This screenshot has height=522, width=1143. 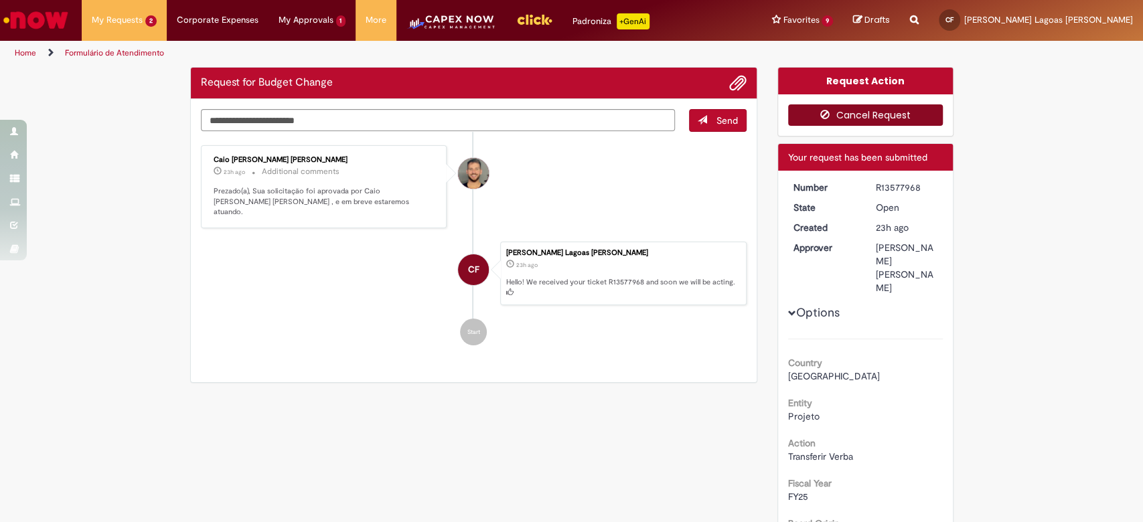 What do you see at coordinates (877, 19) in the screenshot?
I see `span: Drafts` at bounding box center [877, 19].